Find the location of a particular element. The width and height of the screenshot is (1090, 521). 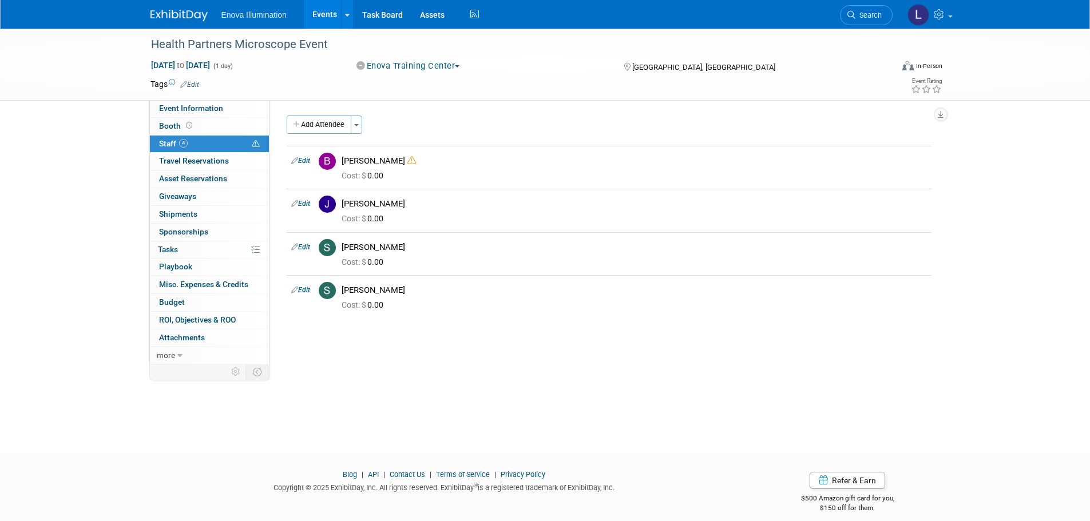

div: $150 off for them. is located at coordinates (847, 508).